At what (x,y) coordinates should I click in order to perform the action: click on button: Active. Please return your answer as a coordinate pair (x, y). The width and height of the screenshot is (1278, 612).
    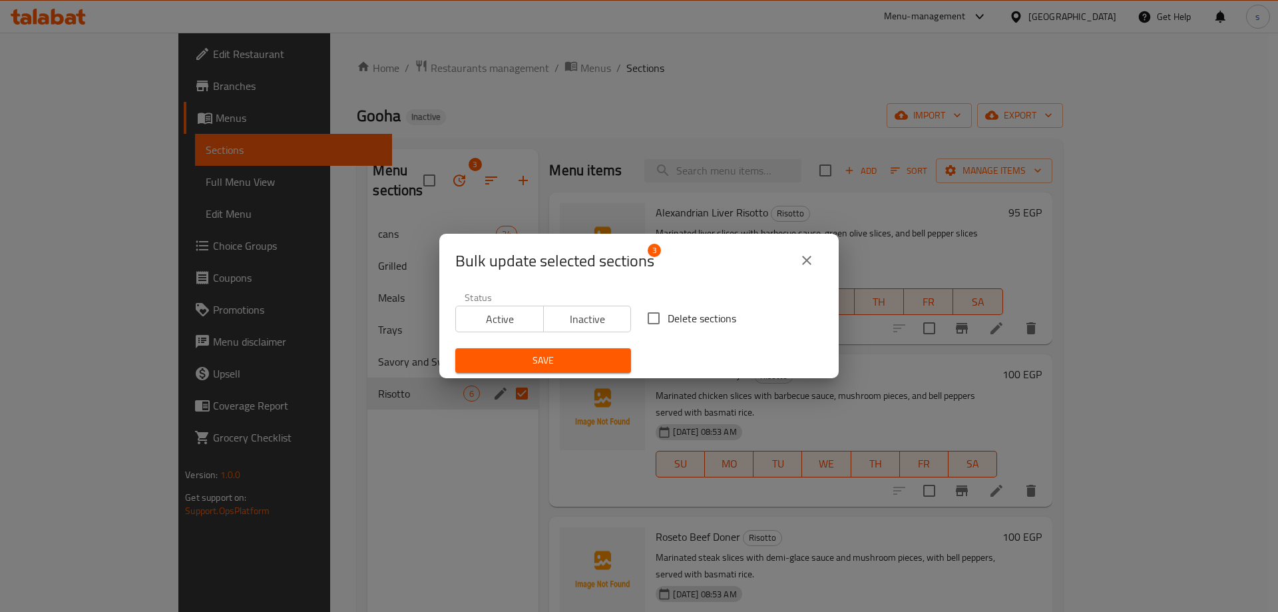
    Looking at the image, I should click on (499, 319).